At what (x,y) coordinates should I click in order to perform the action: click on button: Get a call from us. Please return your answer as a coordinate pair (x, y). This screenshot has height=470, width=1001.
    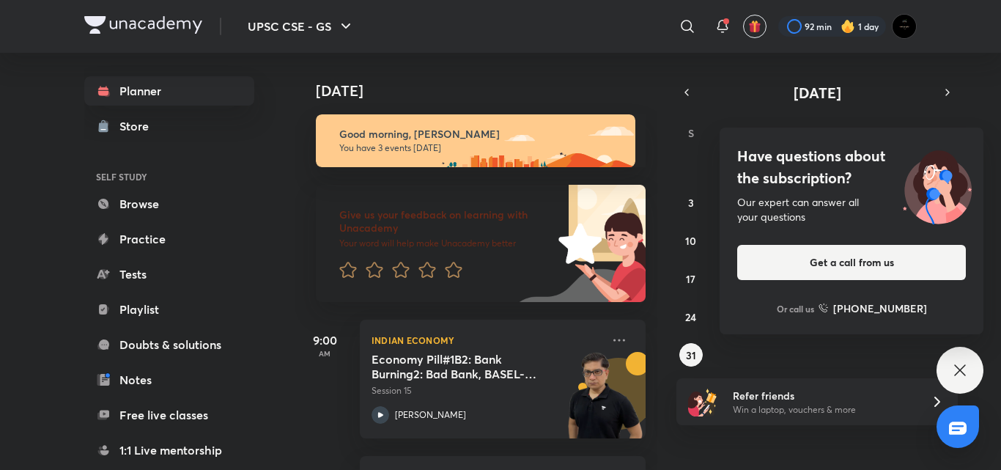
    Looking at the image, I should click on (852, 262).